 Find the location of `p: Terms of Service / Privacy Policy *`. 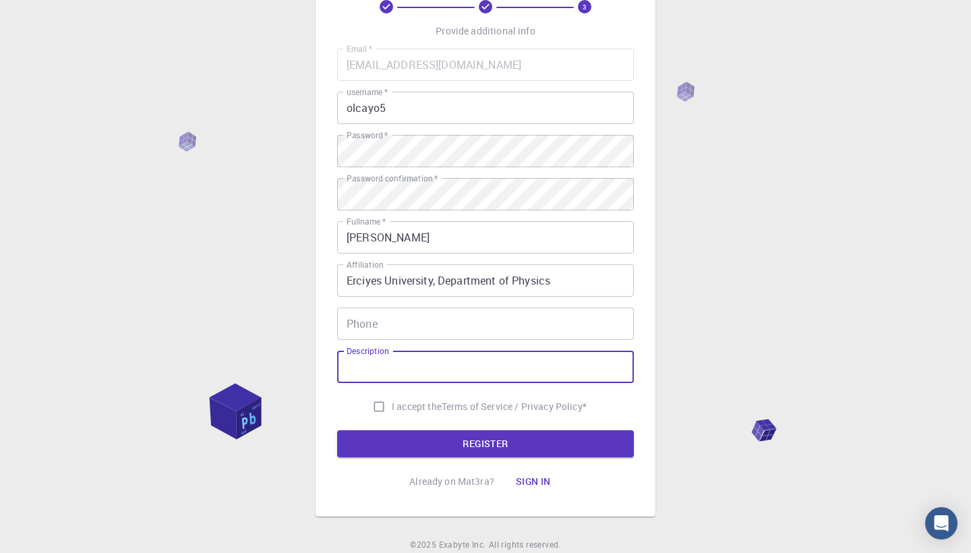

p: Terms of Service / Privacy Policy * is located at coordinates (514, 407).